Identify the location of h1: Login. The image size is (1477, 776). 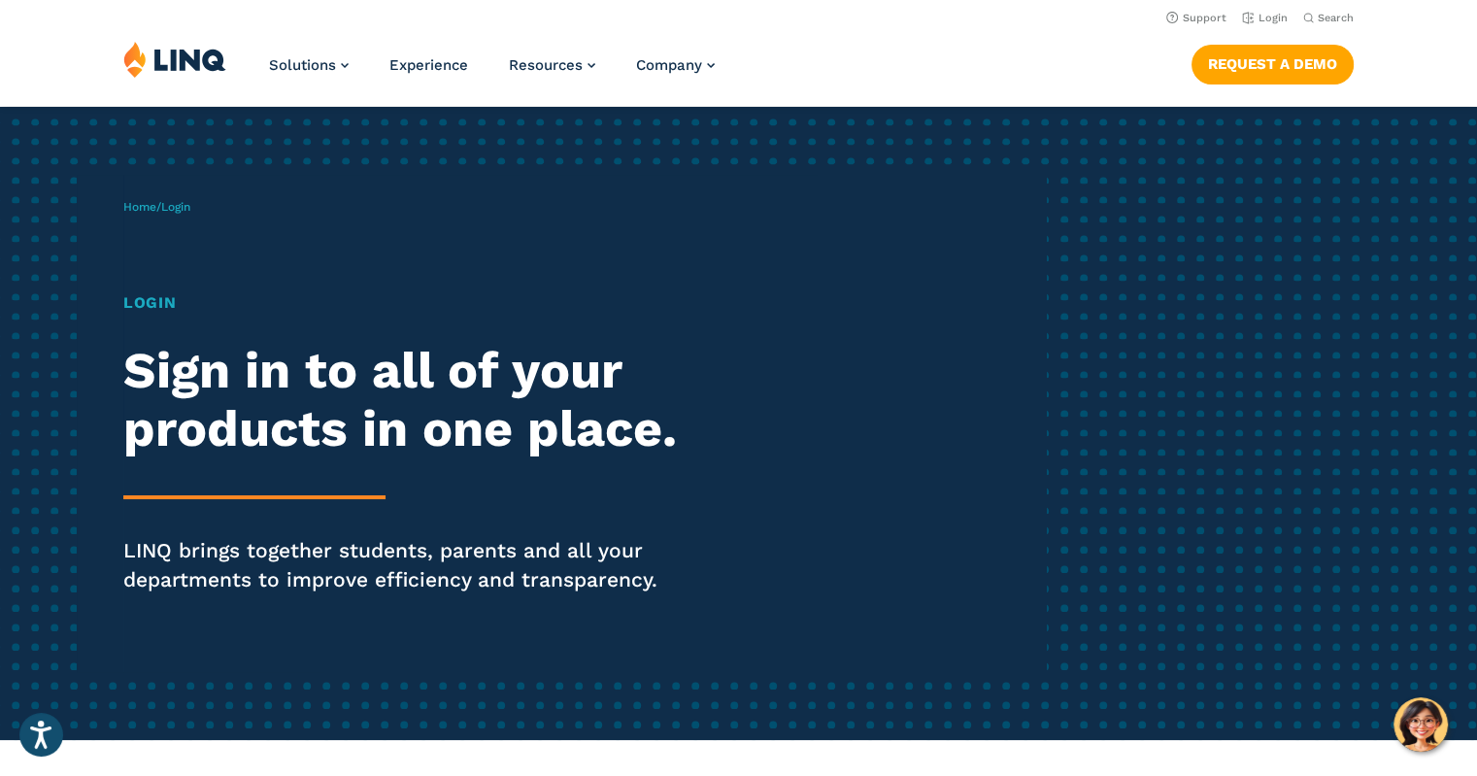
(408, 303).